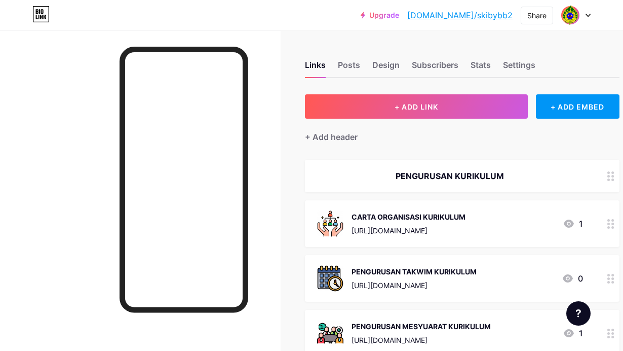 This screenshot has height=351, width=623. I want to click on img: CARTA ORGANISASI KURIKULUM, so click(330, 223).